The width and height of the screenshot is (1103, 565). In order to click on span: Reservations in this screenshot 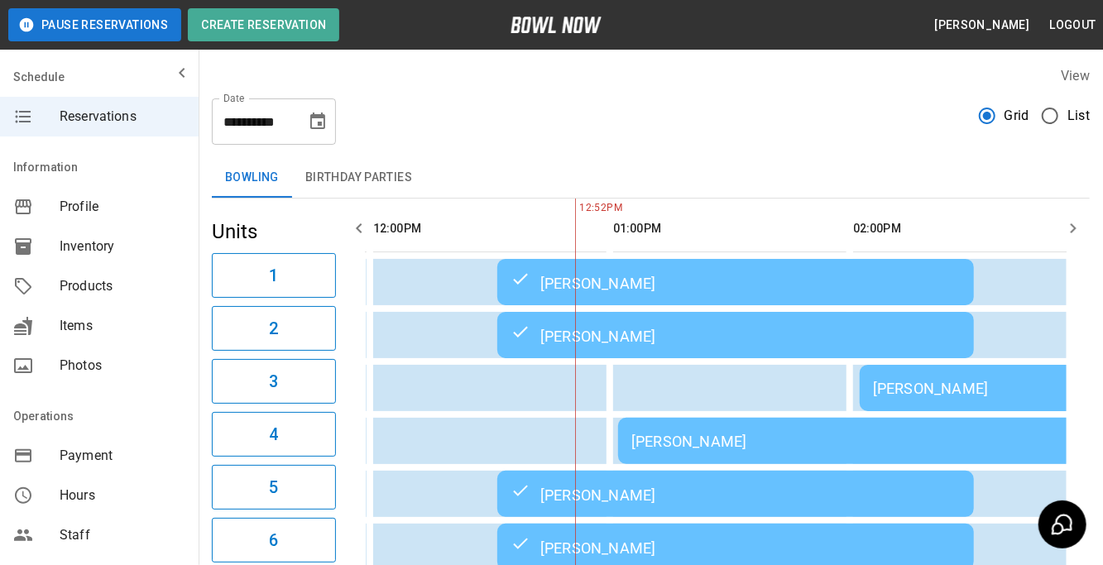, I will do `click(123, 117)`.